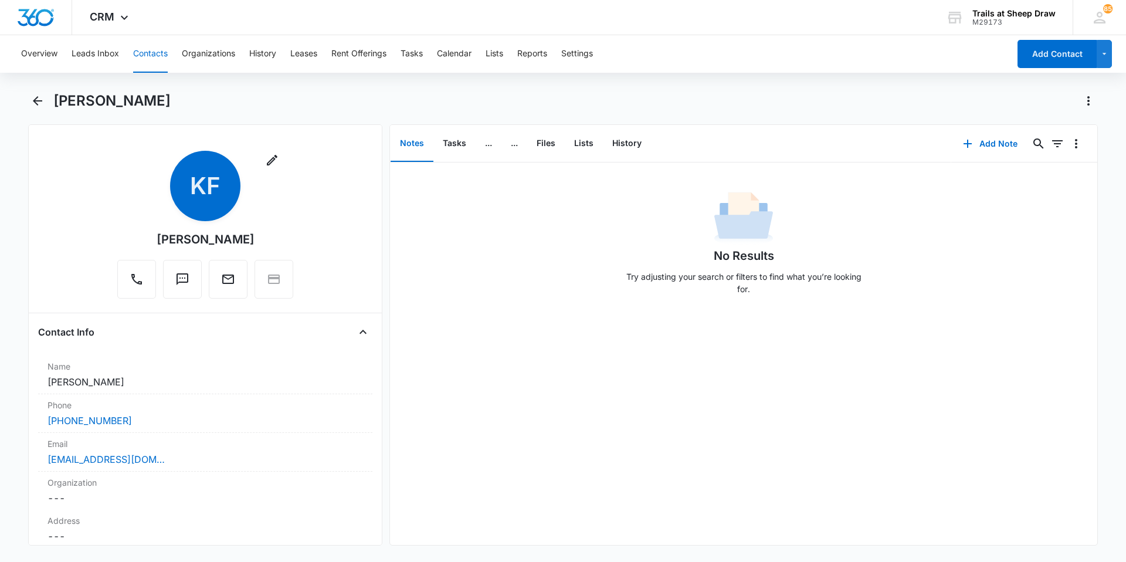 The height and width of the screenshot is (562, 1126). What do you see at coordinates (182, 283) in the screenshot?
I see `a: Text` at bounding box center [182, 283].